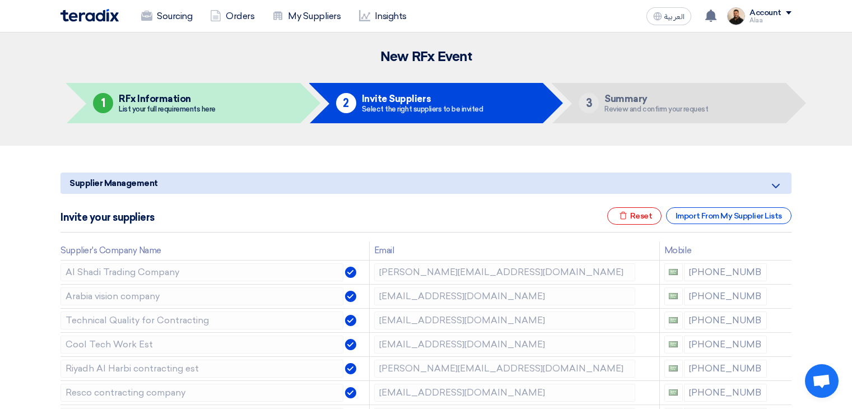 This screenshot has width=852, height=409. Describe the element at coordinates (422, 99) in the screenshot. I see `h5: Invite Suppliers` at that location.